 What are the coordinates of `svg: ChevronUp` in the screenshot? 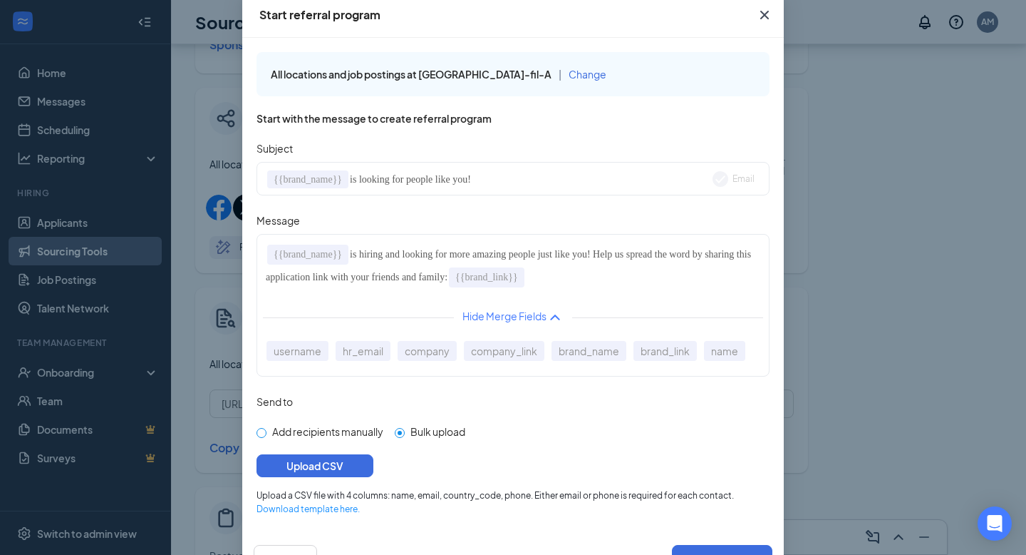 It's located at (555, 317).